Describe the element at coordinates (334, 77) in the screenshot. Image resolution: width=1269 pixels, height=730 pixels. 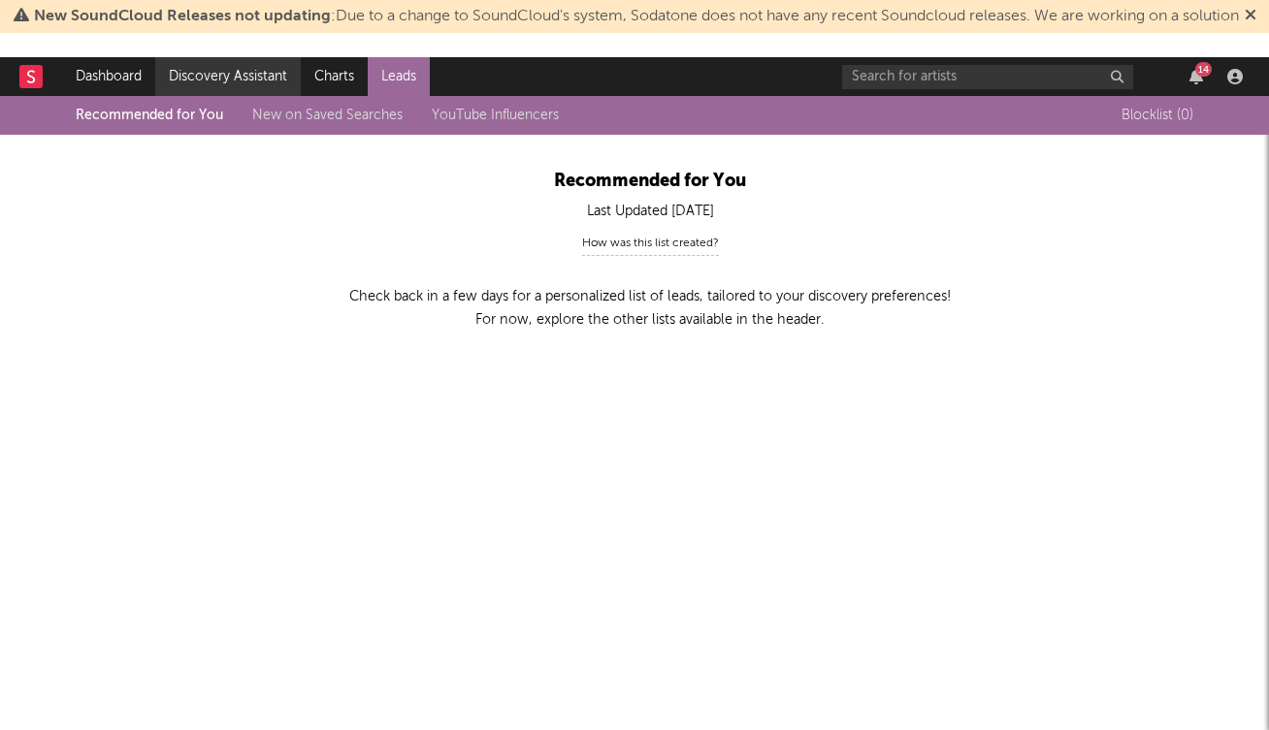
I see `a: Charts` at that location.